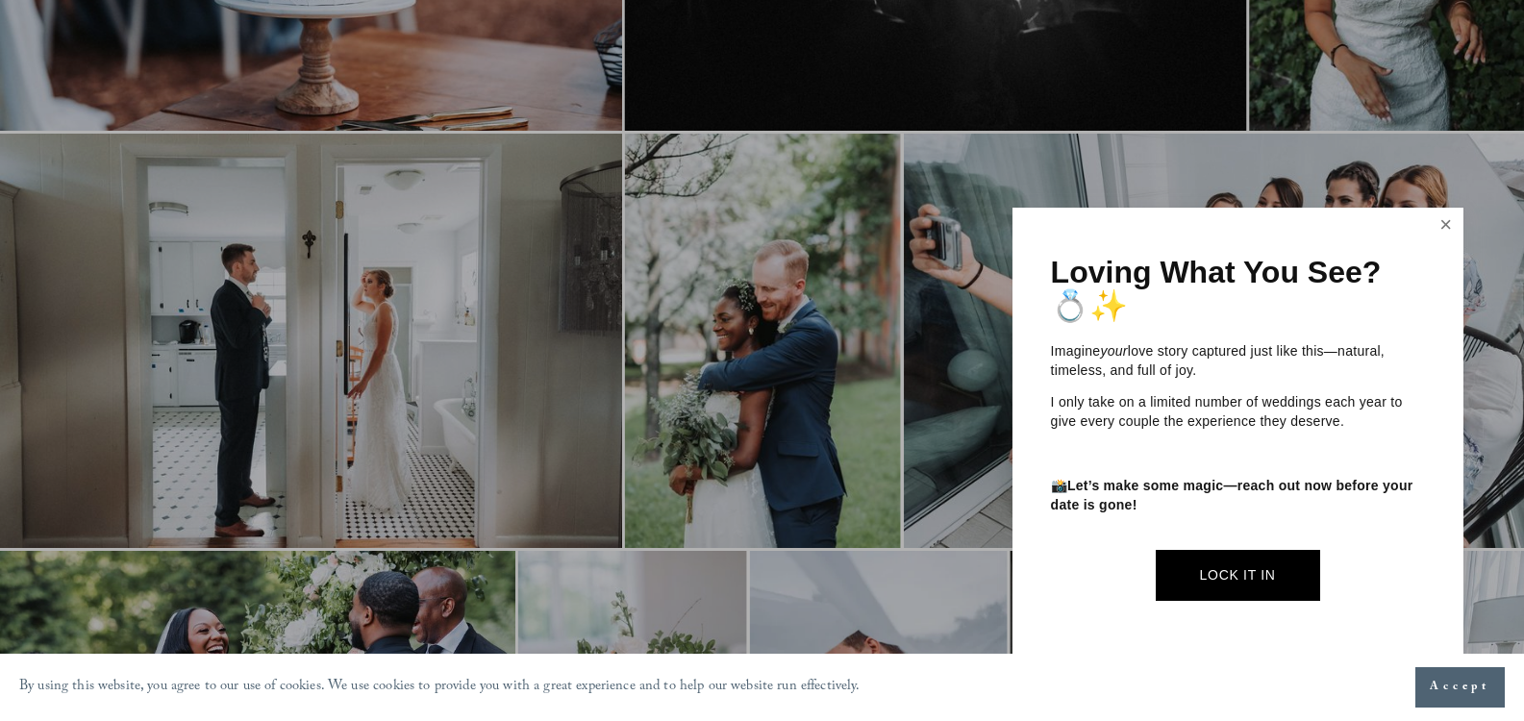 The width and height of the screenshot is (1524, 721). Describe the element at coordinates (1237, 412) in the screenshot. I see `p: I only take on a limited number of weddings each year to give every couple the experience they de...` at that location.